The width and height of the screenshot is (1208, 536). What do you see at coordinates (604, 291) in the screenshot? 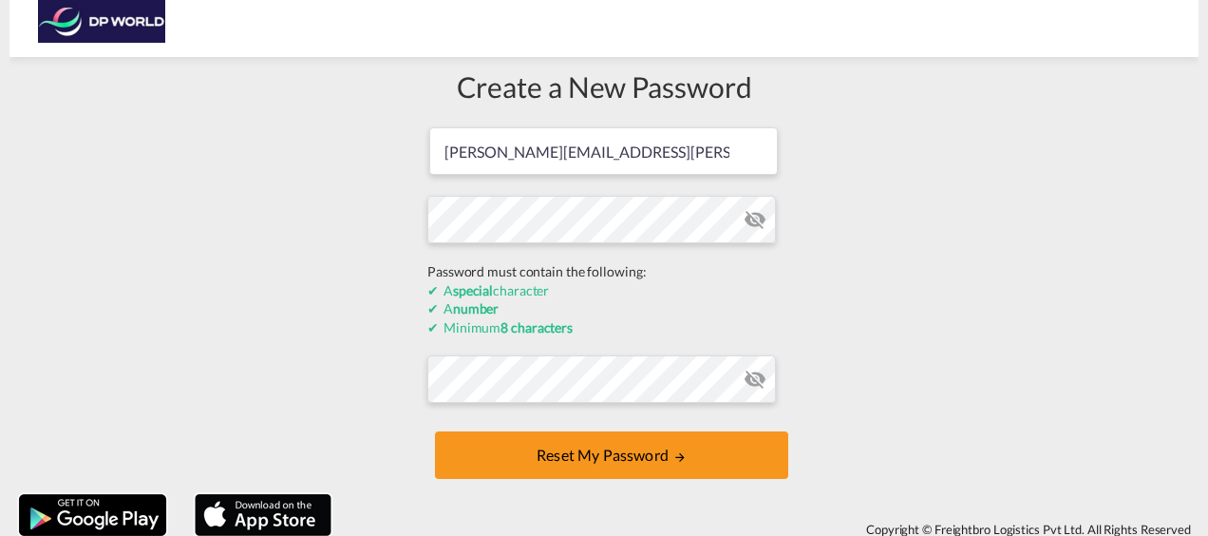
I see `div: A character` at bounding box center [604, 291].